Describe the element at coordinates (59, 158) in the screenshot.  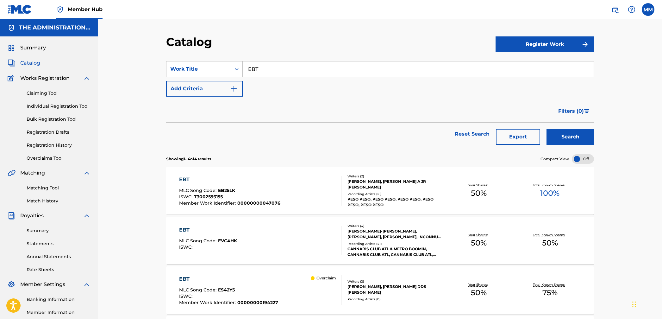
I see `a: Overclaims Tool` at that location.